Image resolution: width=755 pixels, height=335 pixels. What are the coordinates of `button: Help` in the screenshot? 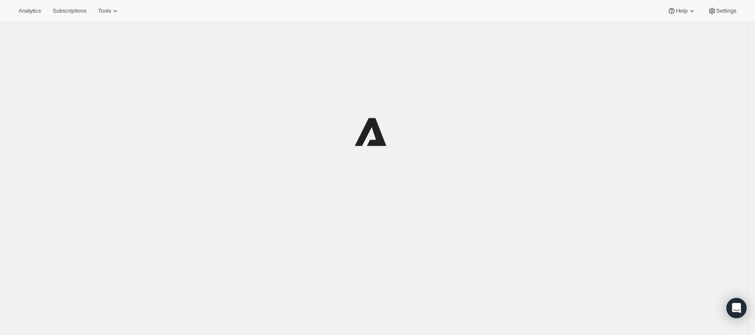 It's located at (682, 11).